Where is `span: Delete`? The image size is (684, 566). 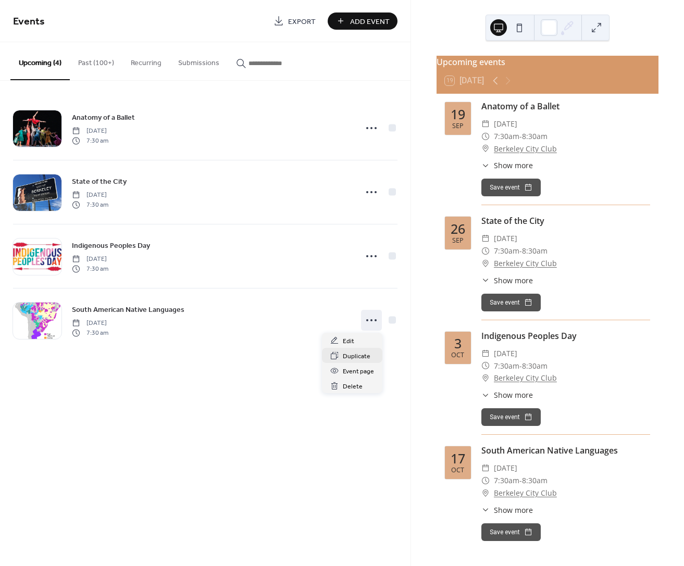 span: Delete is located at coordinates (353, 387).